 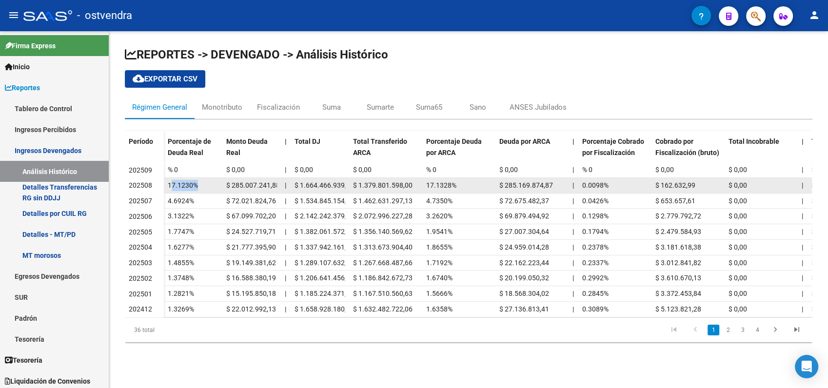 I want to click on datatable-header-cell: Cobrado por Fiscalización (bruto), so click(x=688, y=152).